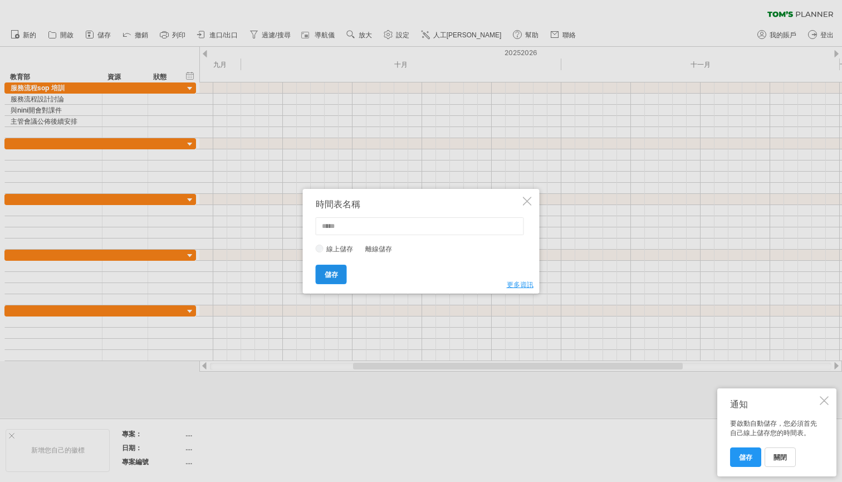 Image resolution: width=842 pixels, height=482 pixels. Describe the element at coordinates (774, 404) in the screenshot. I see `div: 通知` at that location.